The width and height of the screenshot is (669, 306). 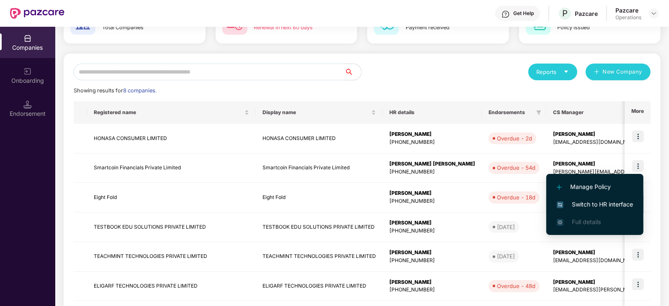 What do you see at coordinates (514, 138) in the screenshot?
I see `div: Overdue - 2d` at bounding box center [514, 138].